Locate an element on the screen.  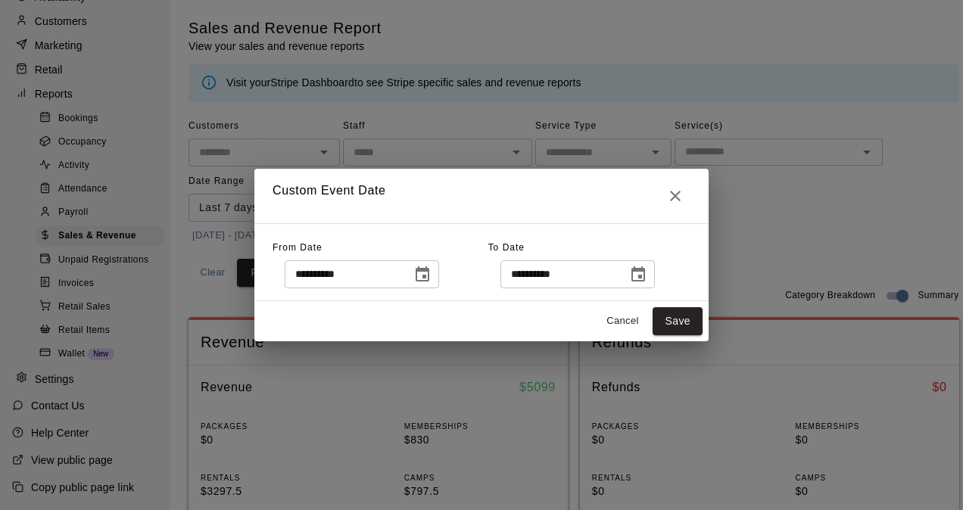
button: Choose date, selected date is Oct 3, 2025 is located at coordinates (422, 275).